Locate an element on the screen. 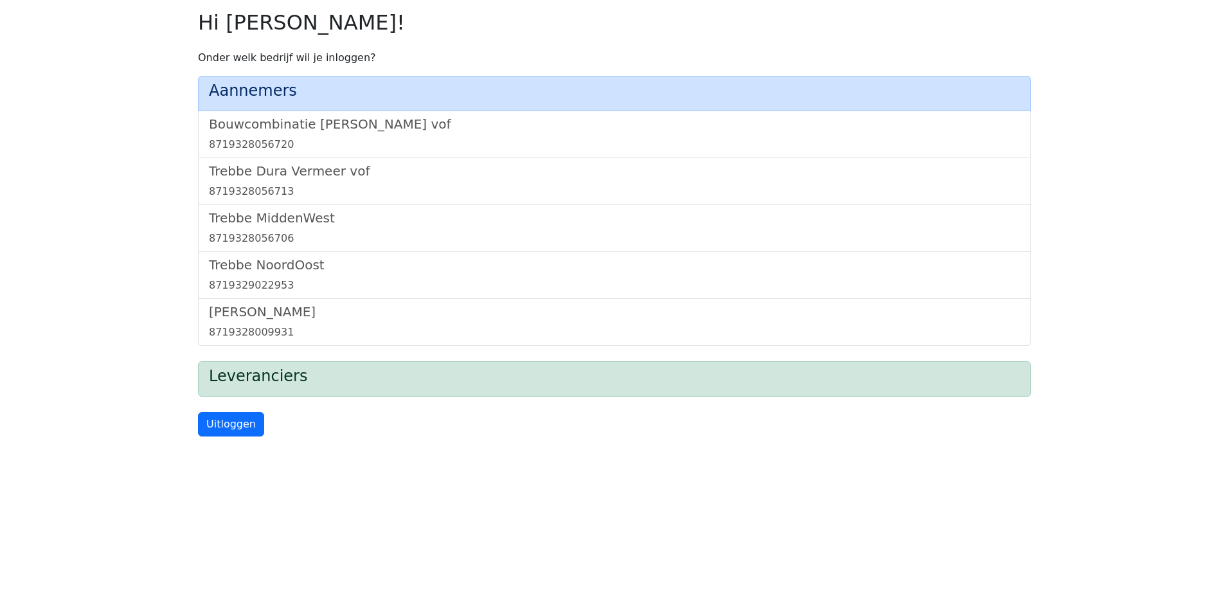 The height and width of the screenshot is (594, 1229). div: 8719328009931 is located at coordinates (615, 332).